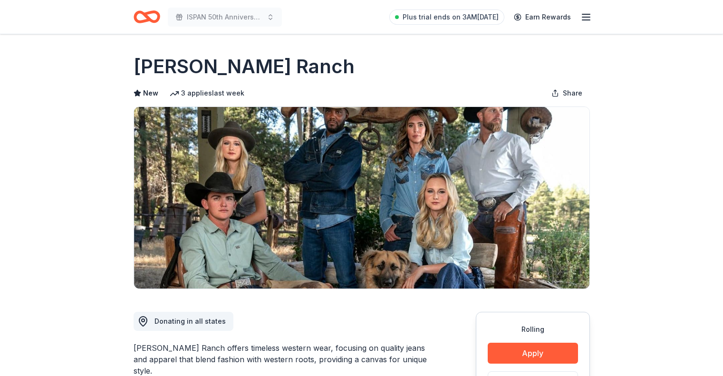 The height and width of the screenshot is (376, 723). What do you see at coordinates (362, 198) in the screenshot?
I see `img: Image for Kimes Ranch` at bounding box center [362, 198].